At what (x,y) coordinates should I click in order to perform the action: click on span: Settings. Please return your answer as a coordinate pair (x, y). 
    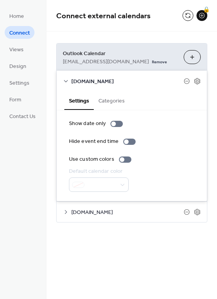
    Looking at the image, I should click on (19, 83).